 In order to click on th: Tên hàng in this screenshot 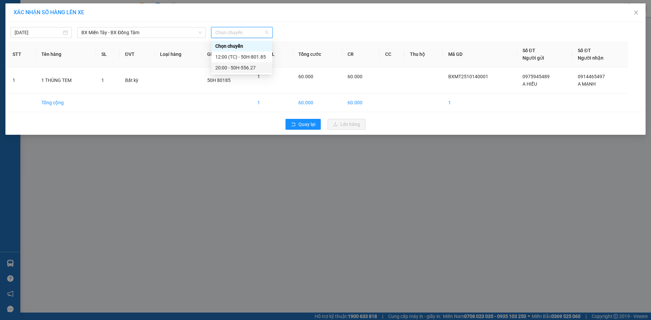, I will do `click(66, 54)`.